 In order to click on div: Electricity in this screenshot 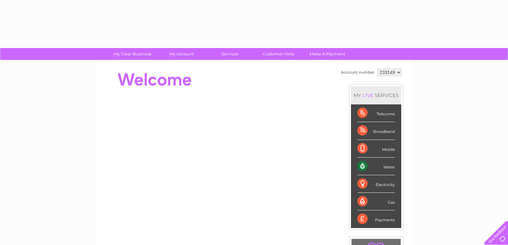, I will do `click(376, 184)`.